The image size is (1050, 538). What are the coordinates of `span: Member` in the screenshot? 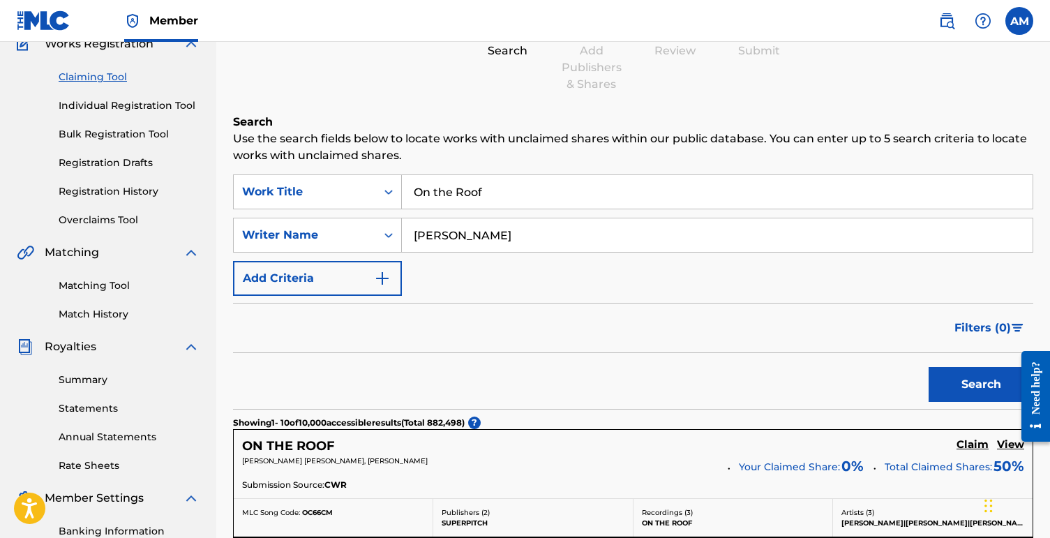 It's located at (174, 20).